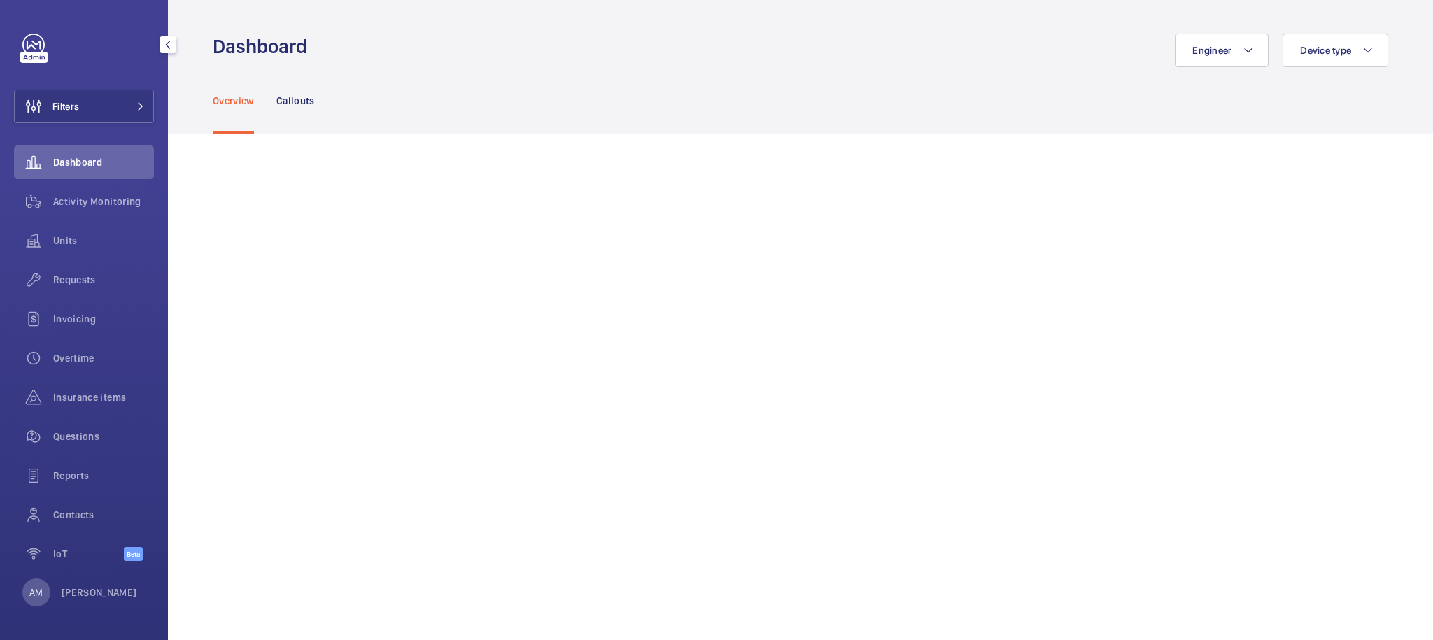  I want to click on p: AM, so click(36, 593).